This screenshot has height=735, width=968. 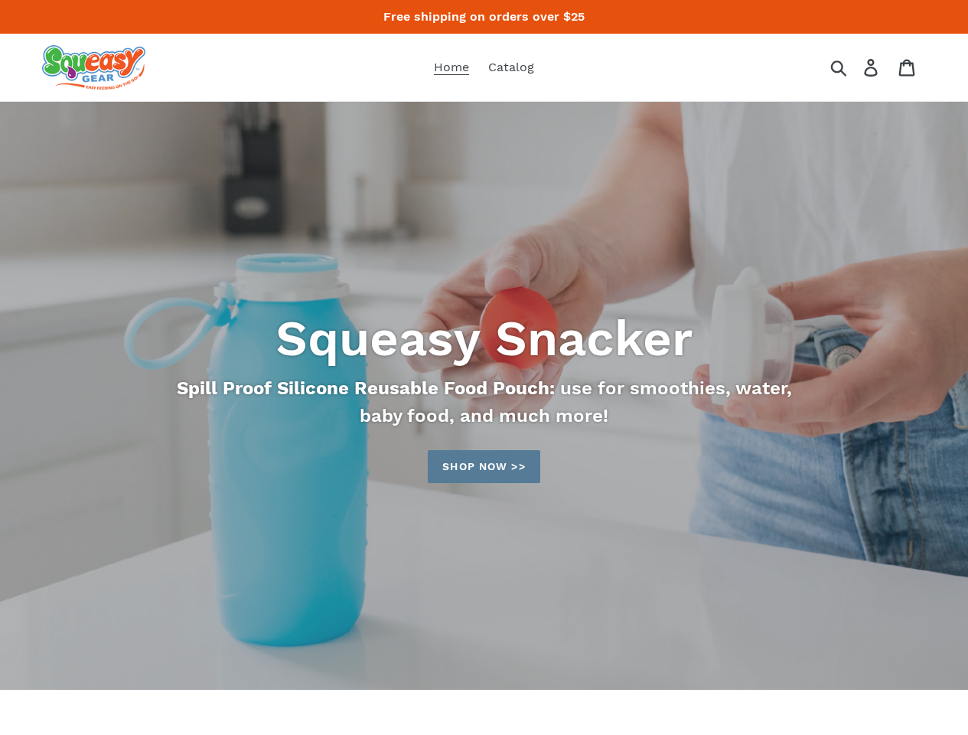 I want to click on strong: Spill Proof Silicone Reusable Food Pouch:, so click(x=366, y=388).